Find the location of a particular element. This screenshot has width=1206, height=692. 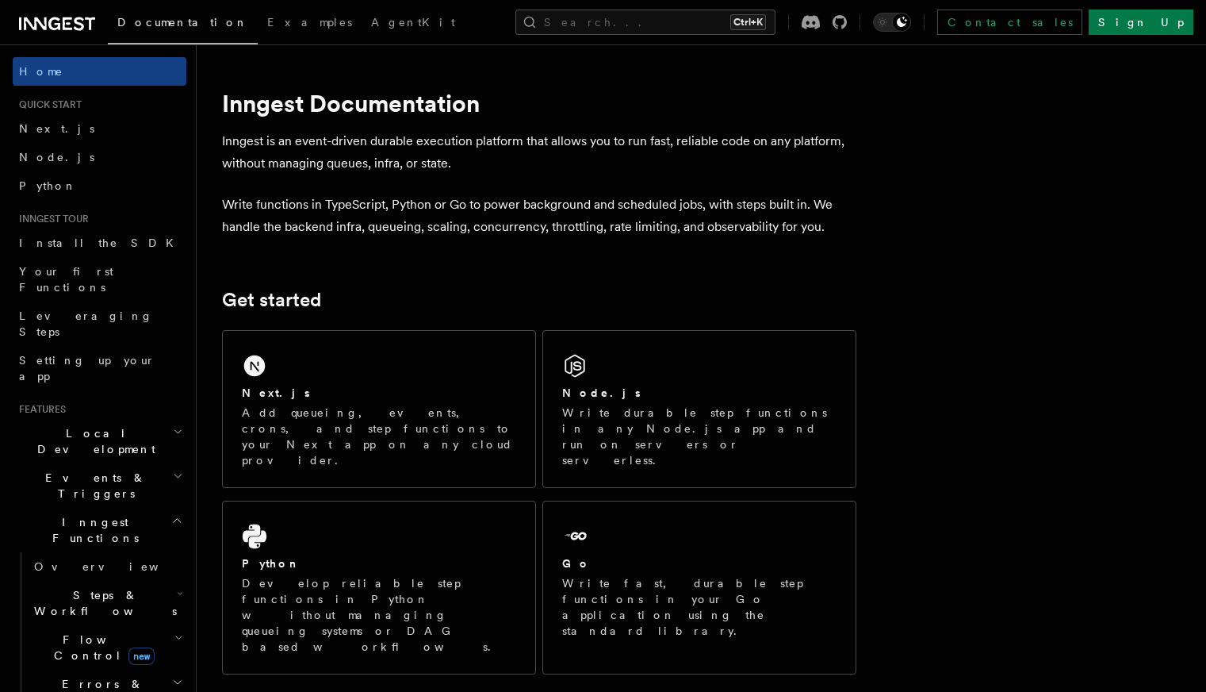

p: Inngest is an event-driven durable execution platform that allows you to run fast, reliable code ... is located at coordinates (539, 152).